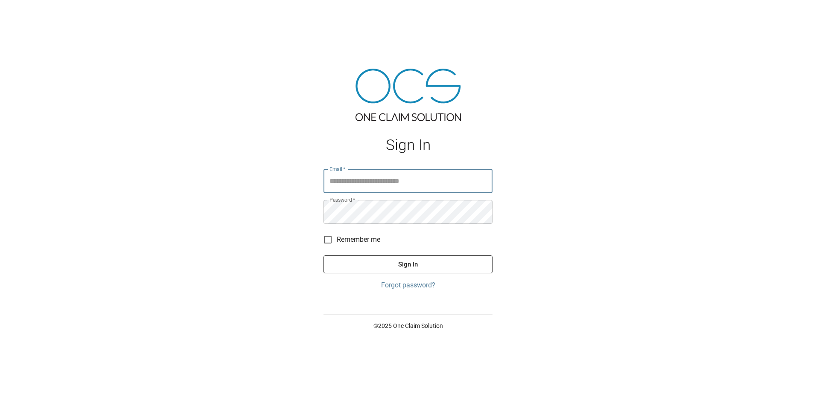 The height and width of the screenshot is (394, 816). Describe the element at coordinates (358, 240) in the screenshot. I see `span: Remember me` at that location.